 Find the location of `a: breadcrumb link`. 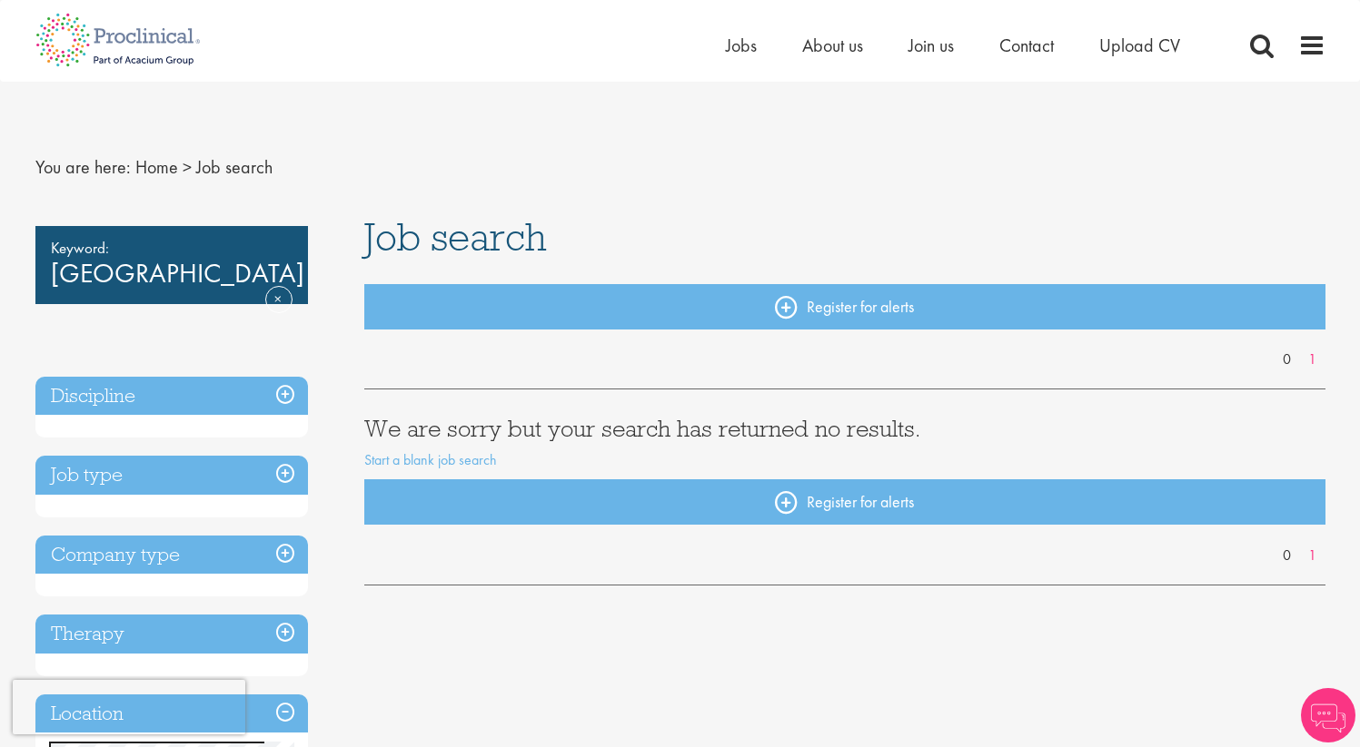

a: breadcrumb link is located at coordinates (156, 167).